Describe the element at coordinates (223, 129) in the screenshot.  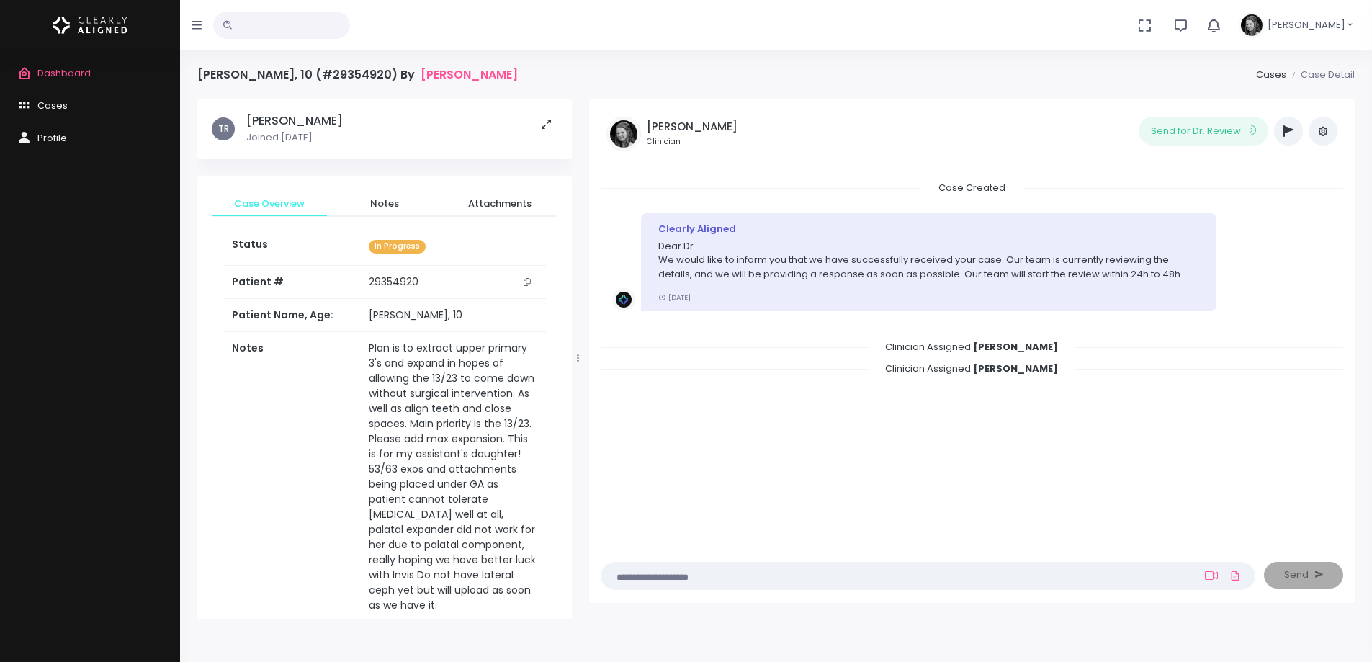
I see `span: TR` at that location.